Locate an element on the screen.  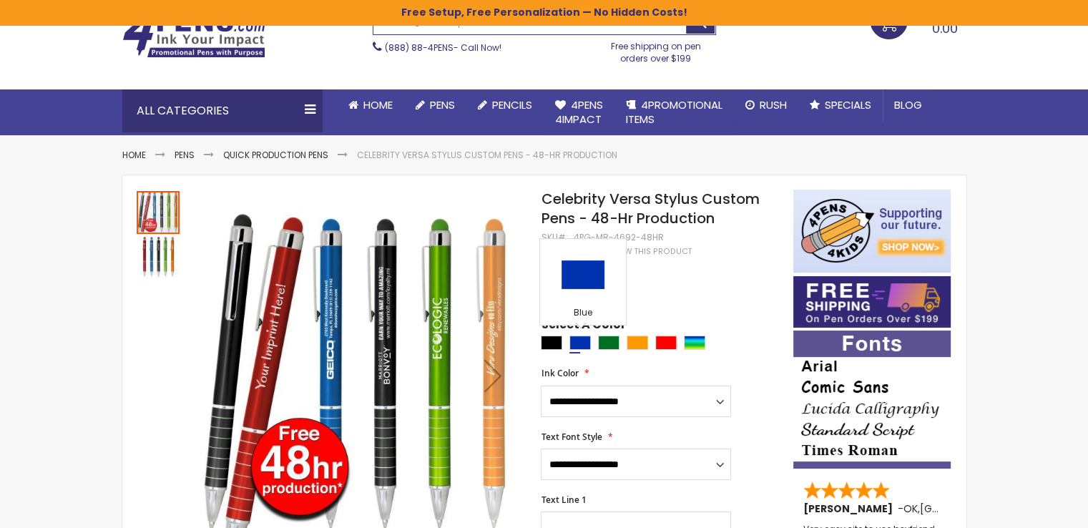
span: Home is located at coordinates (378, 104).